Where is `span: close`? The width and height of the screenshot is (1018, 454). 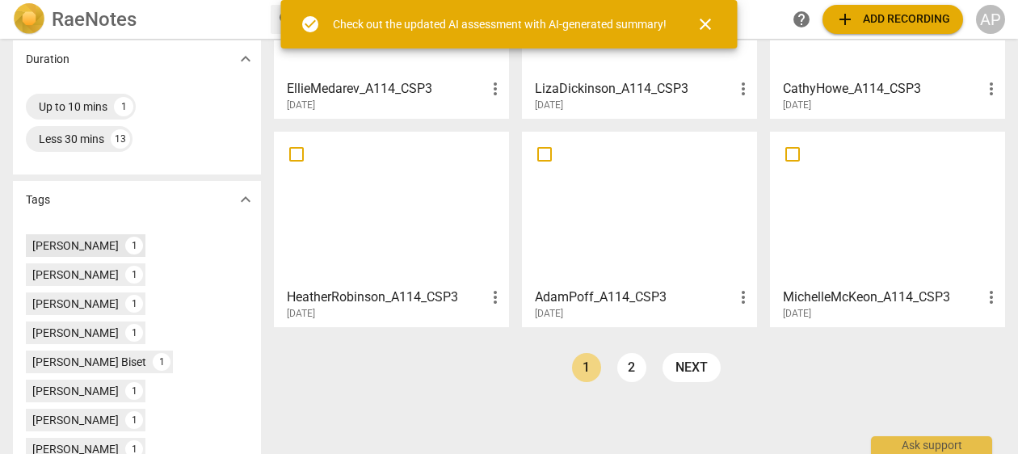
span: close is located at coordinates (705, 24).